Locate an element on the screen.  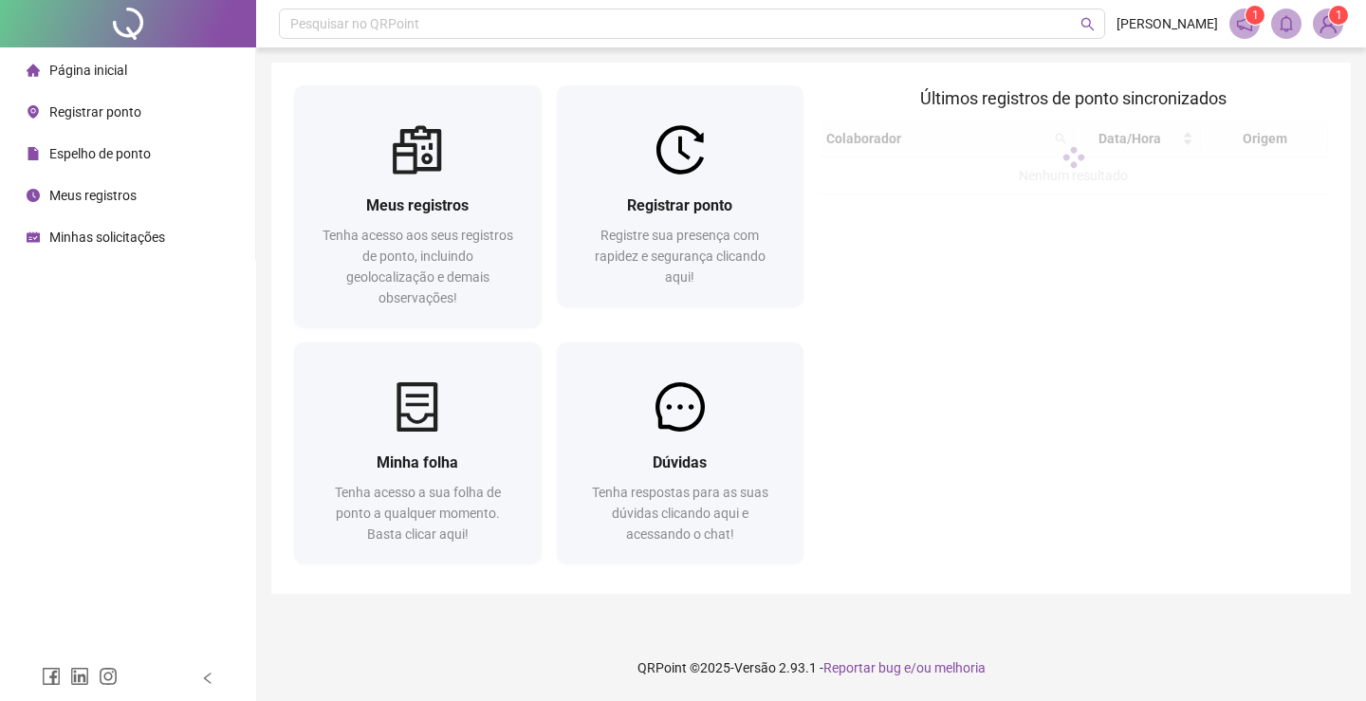
a: Registrar pontoRegistre sua presença com rapidez e segurança clicando aqui! is located at coordinates (680, 195).